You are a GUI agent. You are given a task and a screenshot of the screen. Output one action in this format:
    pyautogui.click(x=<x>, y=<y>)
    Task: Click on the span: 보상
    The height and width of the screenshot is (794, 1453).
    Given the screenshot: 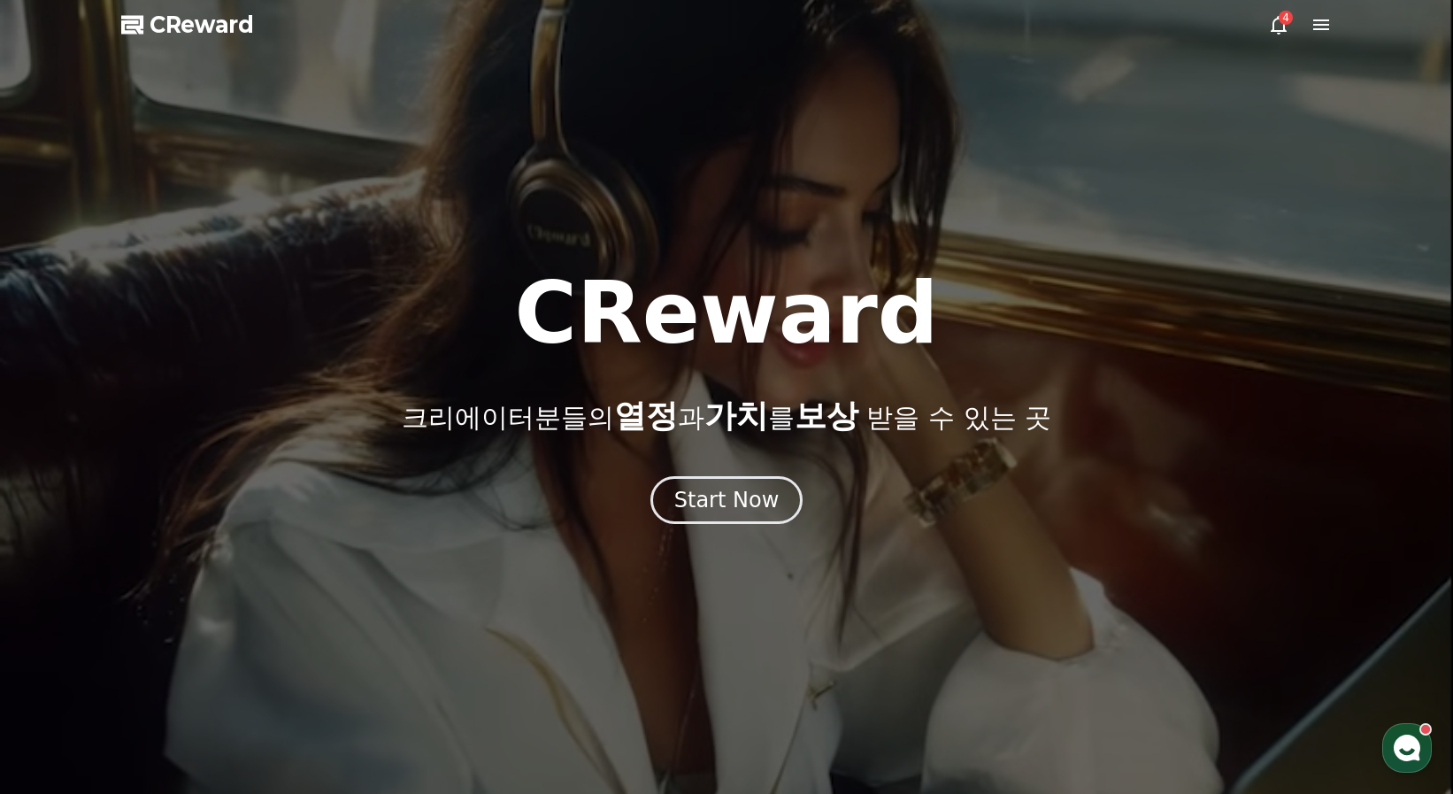 What is the action you would take?
    pyautogui.click(x=826, y=415)
    